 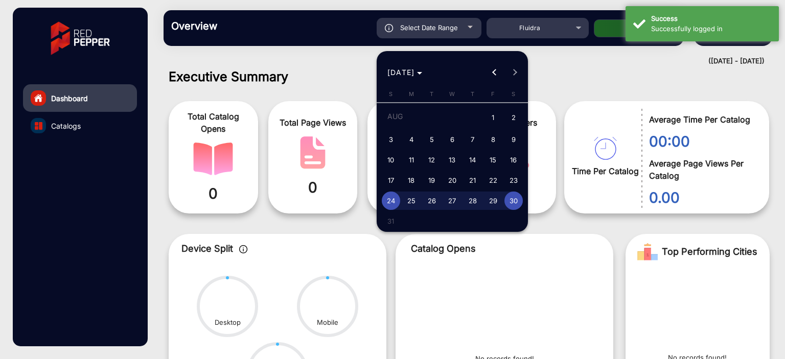 What do you see at coordinates (452, 139) in the screenshot?
I see `button: August 6, 2025` at bounding box center [452, 139].